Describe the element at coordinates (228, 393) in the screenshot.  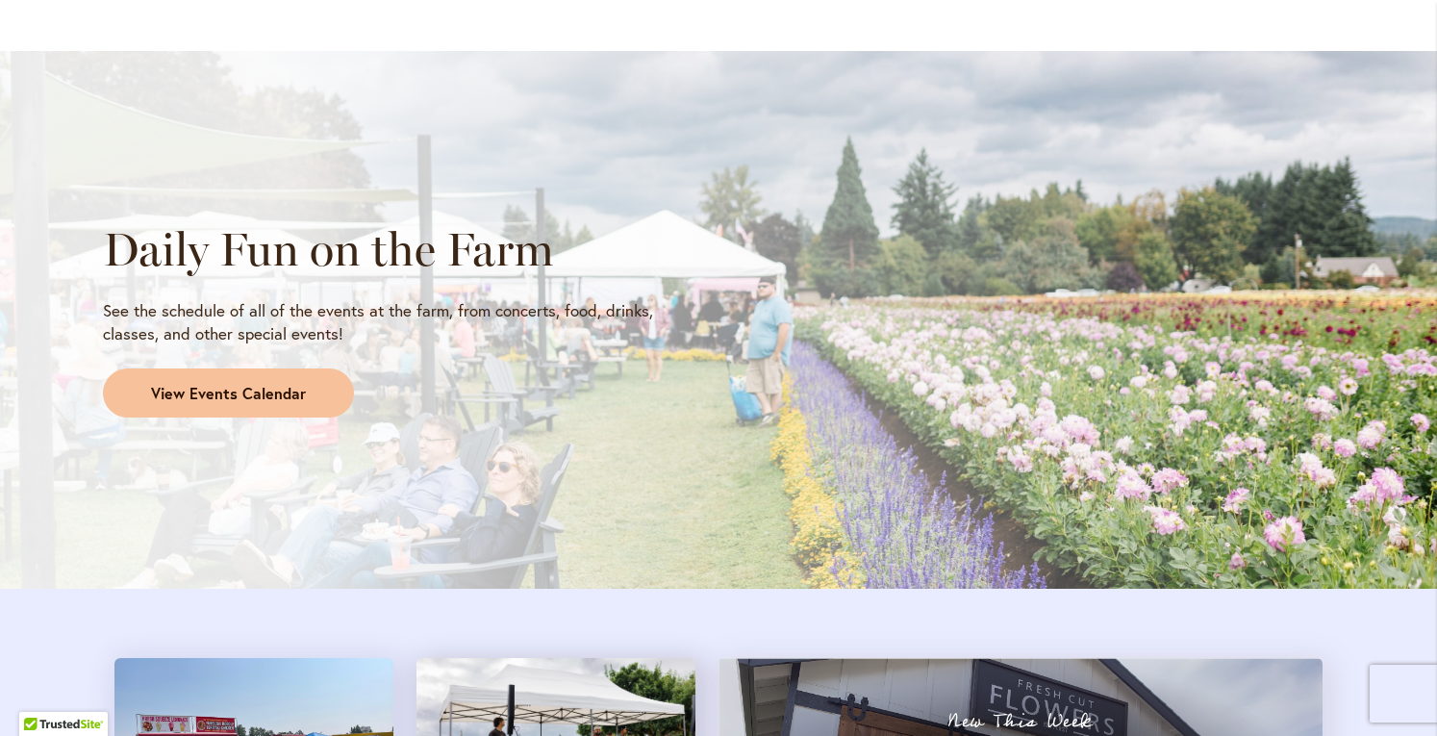
I see `a: View Events Calendar` at that location.